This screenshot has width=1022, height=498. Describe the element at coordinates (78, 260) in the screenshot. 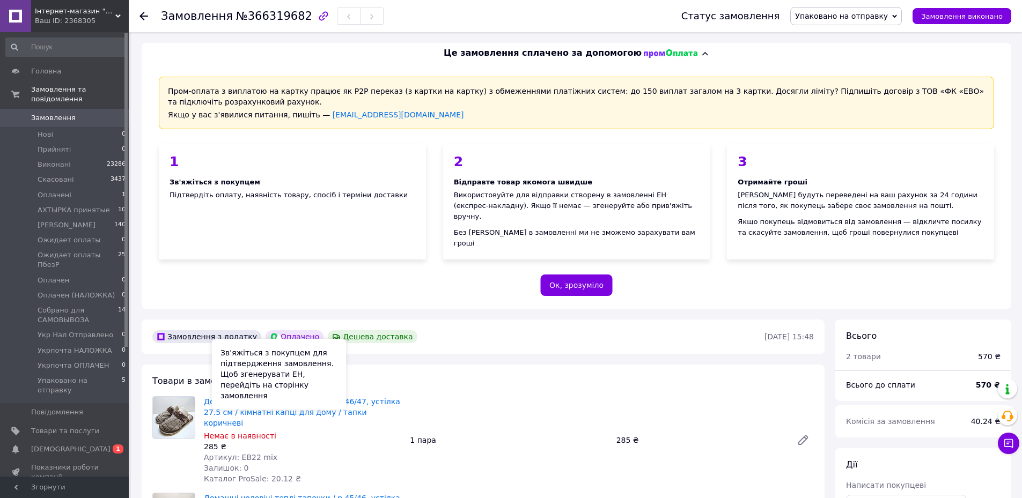

I see `span: Ожидает оплаты ПбезР` at that location.